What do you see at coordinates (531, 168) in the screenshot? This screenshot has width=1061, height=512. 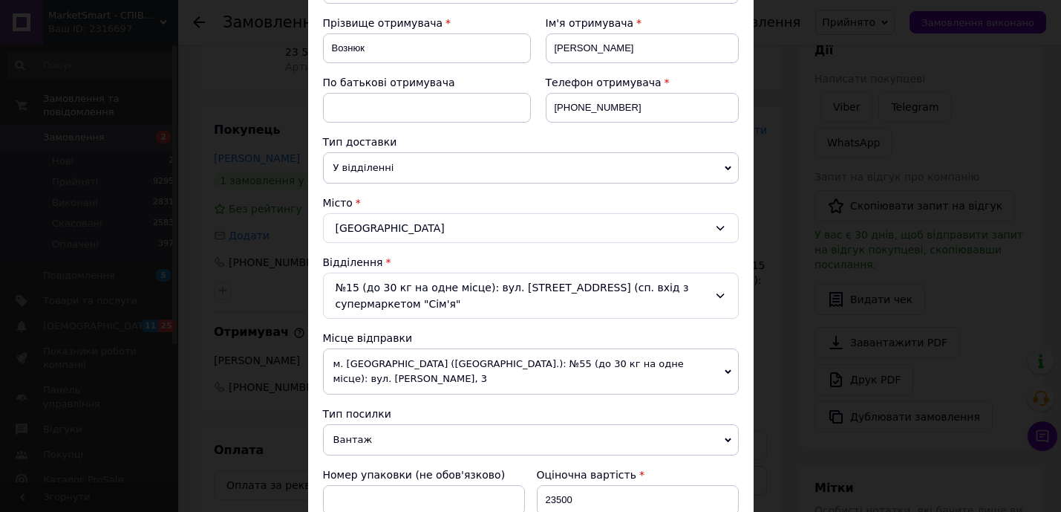 I see `span: У відділенні` at bounding box center [531, 168].